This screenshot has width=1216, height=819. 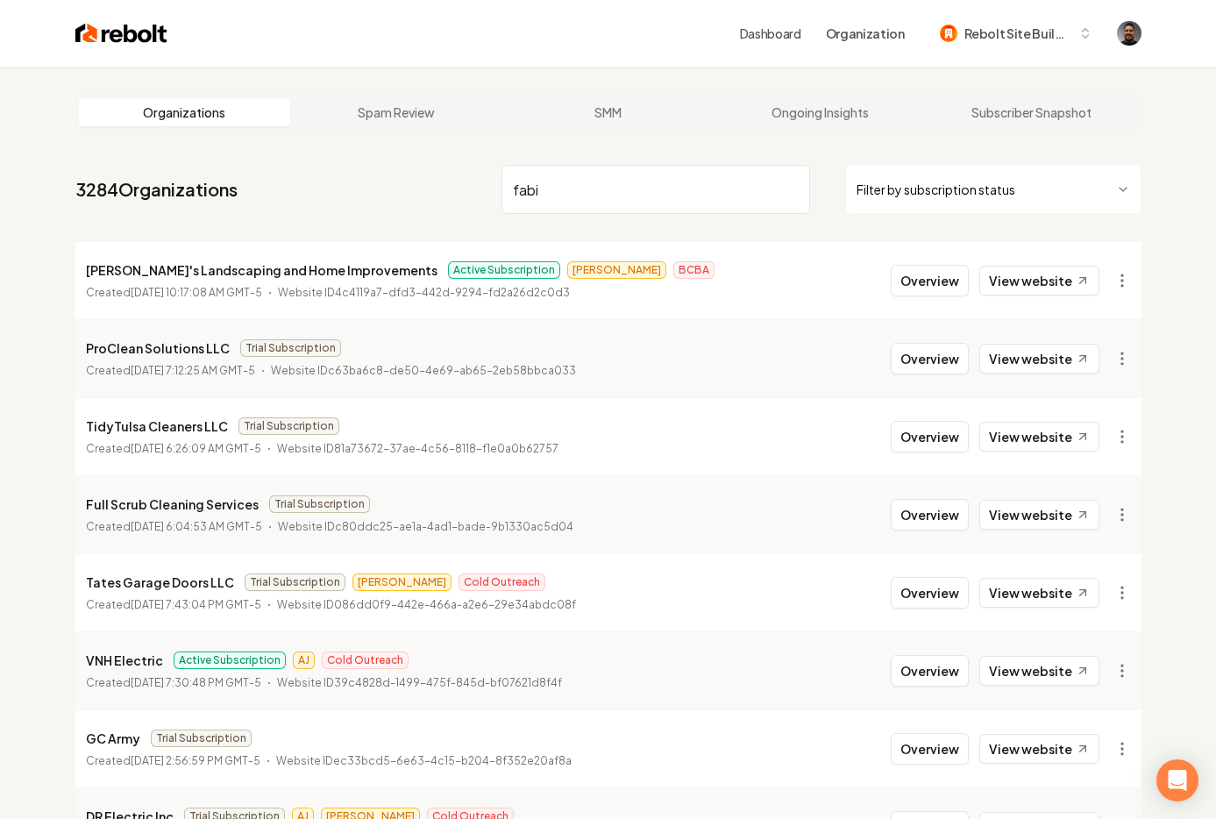 I want to click on button: Organization, so click(x=865, y=33).